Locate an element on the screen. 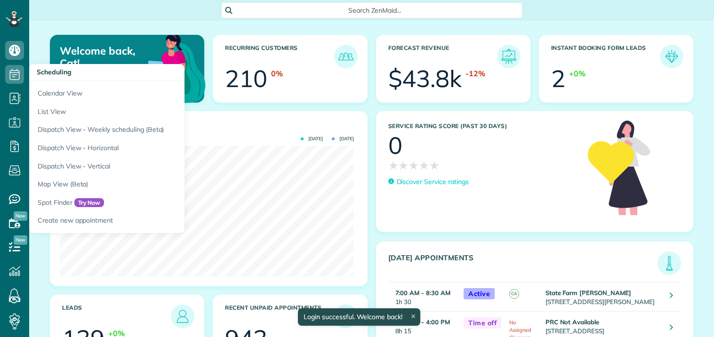  a: Calendar View is located at coordinates (147, 92).